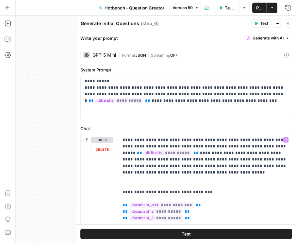 Image resolution: width=296 pixels, height=243 pixels. I want to click on span: Hotbench - Question Creator, so click(134, 8).